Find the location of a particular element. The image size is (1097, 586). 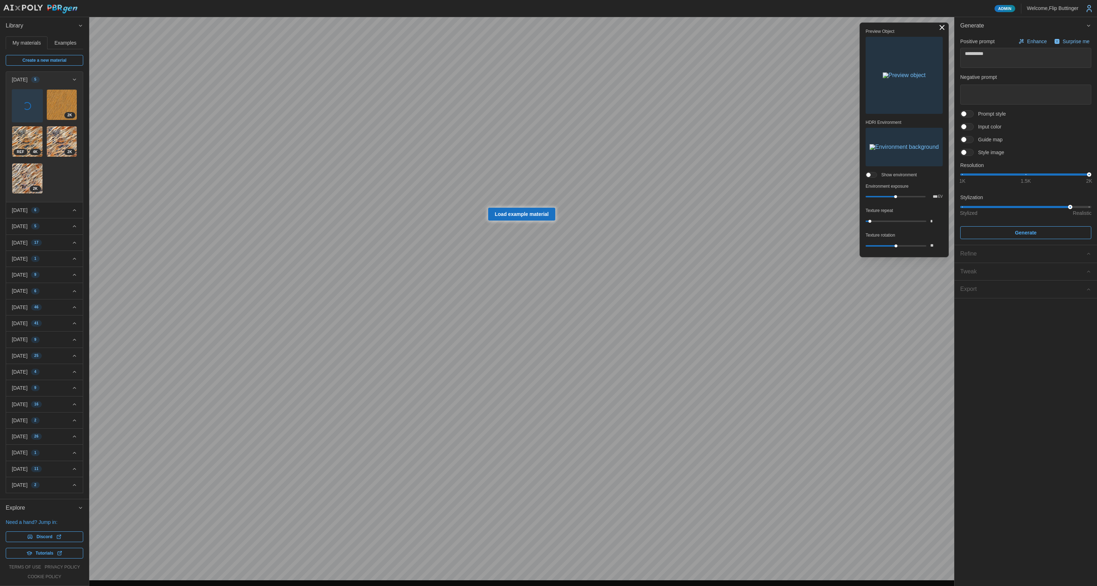

span: 41 is located at coordinates (36, 324).